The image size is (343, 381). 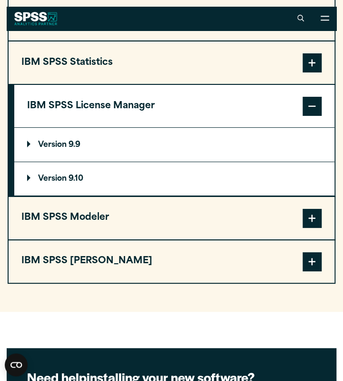 I want to click on p: Version 9.10, so click(x=55, y=179).